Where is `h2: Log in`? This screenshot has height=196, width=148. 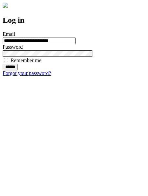 h2: Log in is located at coordinates (74, 20).